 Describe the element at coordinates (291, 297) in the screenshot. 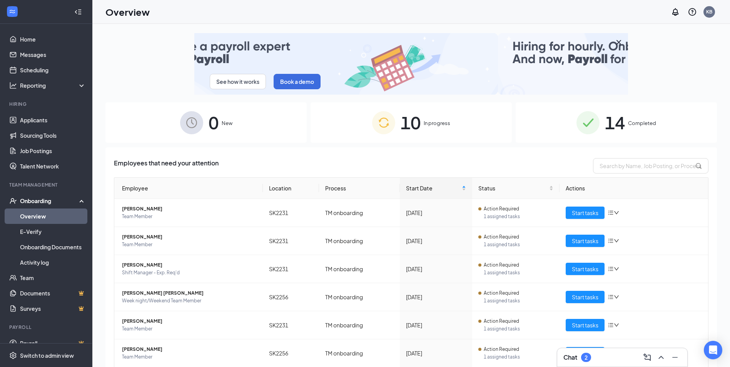

I see `td: SK2256` at that location.